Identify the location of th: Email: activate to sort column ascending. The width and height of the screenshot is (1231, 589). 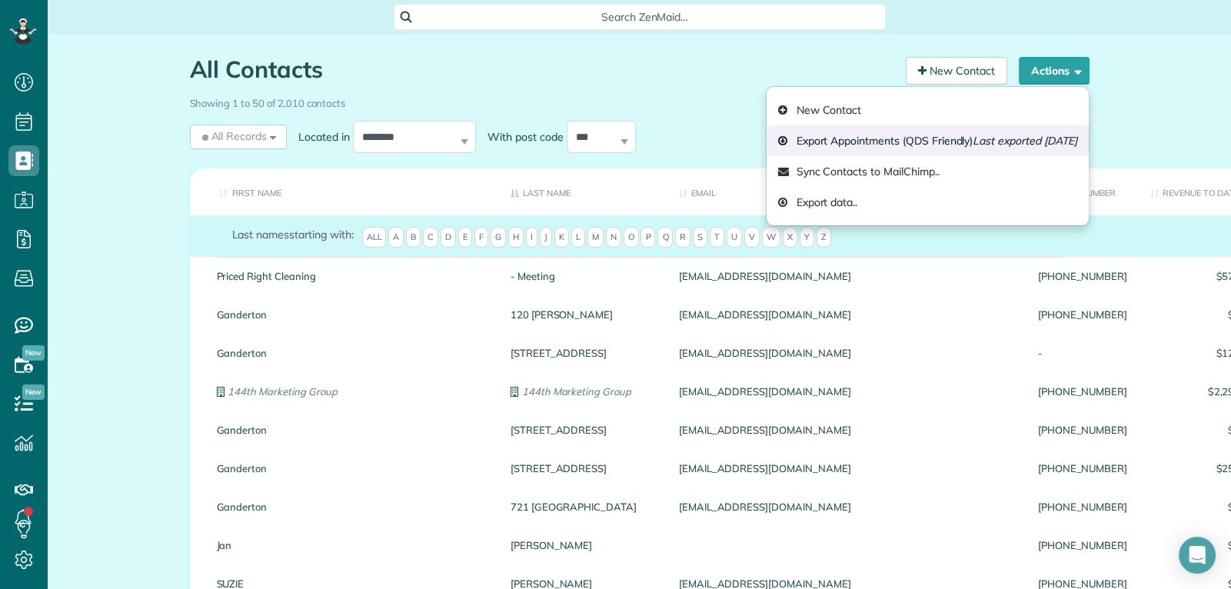
(846, 191).